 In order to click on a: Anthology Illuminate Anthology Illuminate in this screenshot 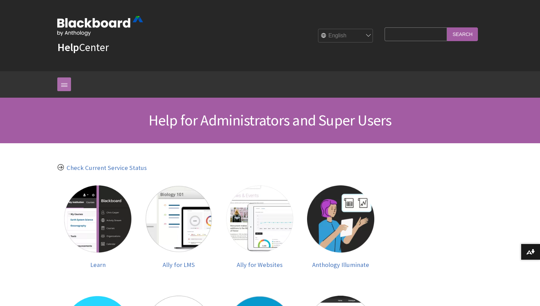, I will do `click(341, 227)`.